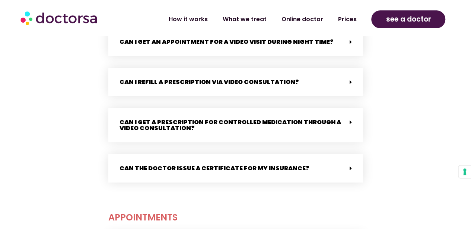  I want to click on a: Can I refill a prescription via video consultation?, so click(209, 82).